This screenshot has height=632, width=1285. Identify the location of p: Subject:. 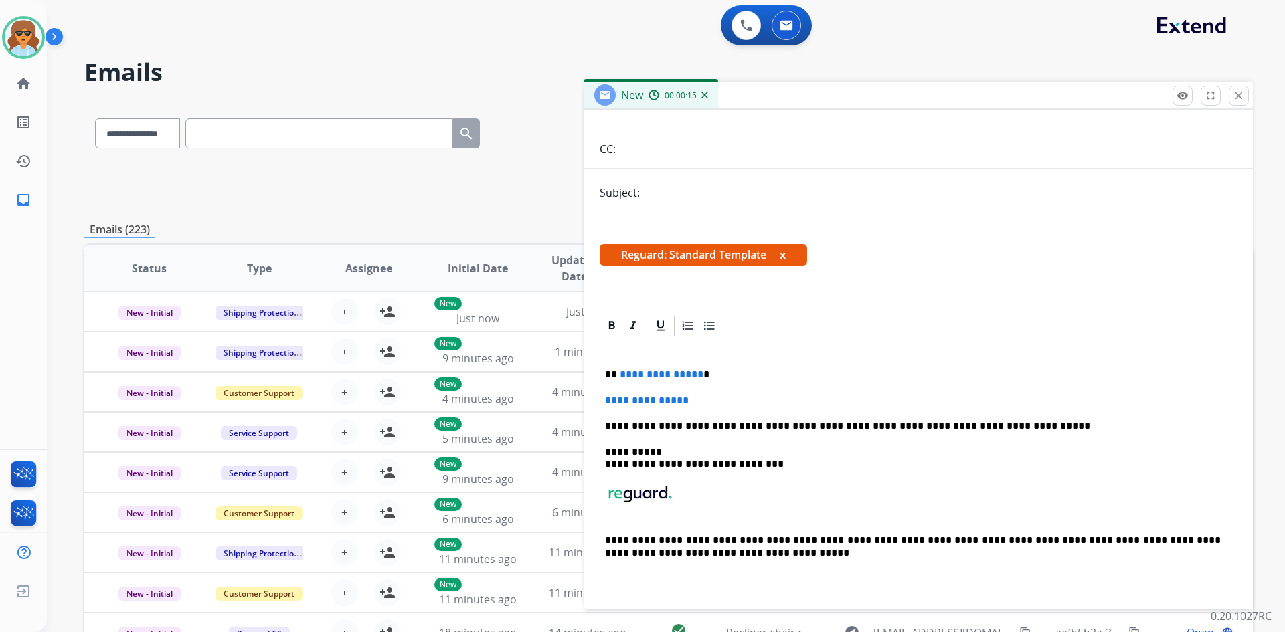
(620, 193).